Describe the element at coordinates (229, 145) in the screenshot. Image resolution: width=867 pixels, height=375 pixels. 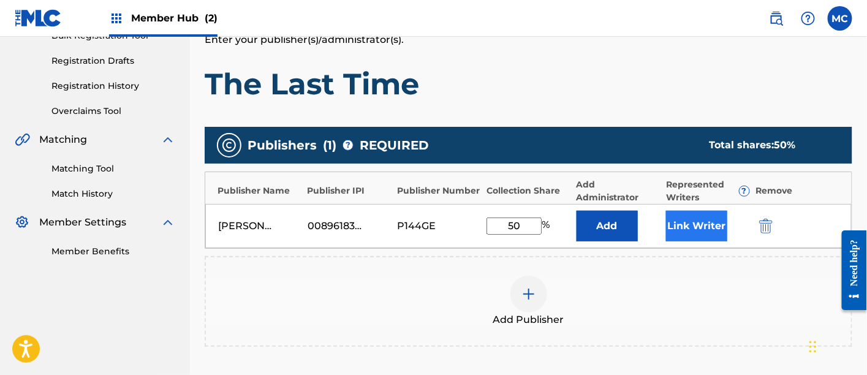
I see `img: publishers` at that location.